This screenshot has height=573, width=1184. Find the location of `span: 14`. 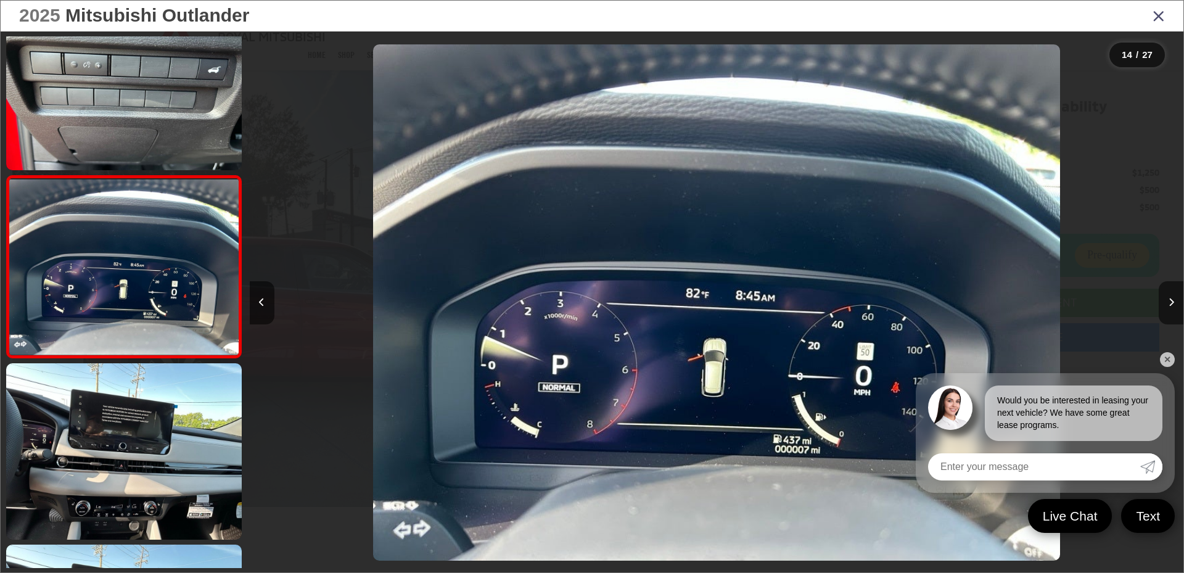

span: 14 is located at coordinates (1127, 54).